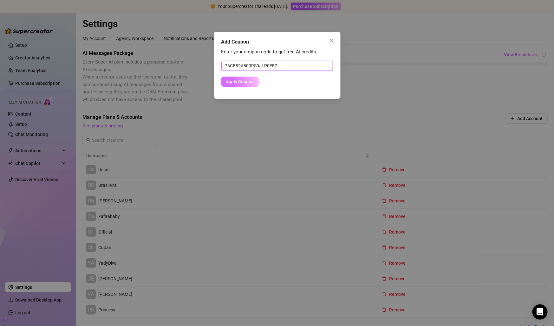 The width and height of the screenshot is (554, 326). Describe the element at coordinates (240, 82) in the screenshot. I see `span: Apply Coupon` at that location.